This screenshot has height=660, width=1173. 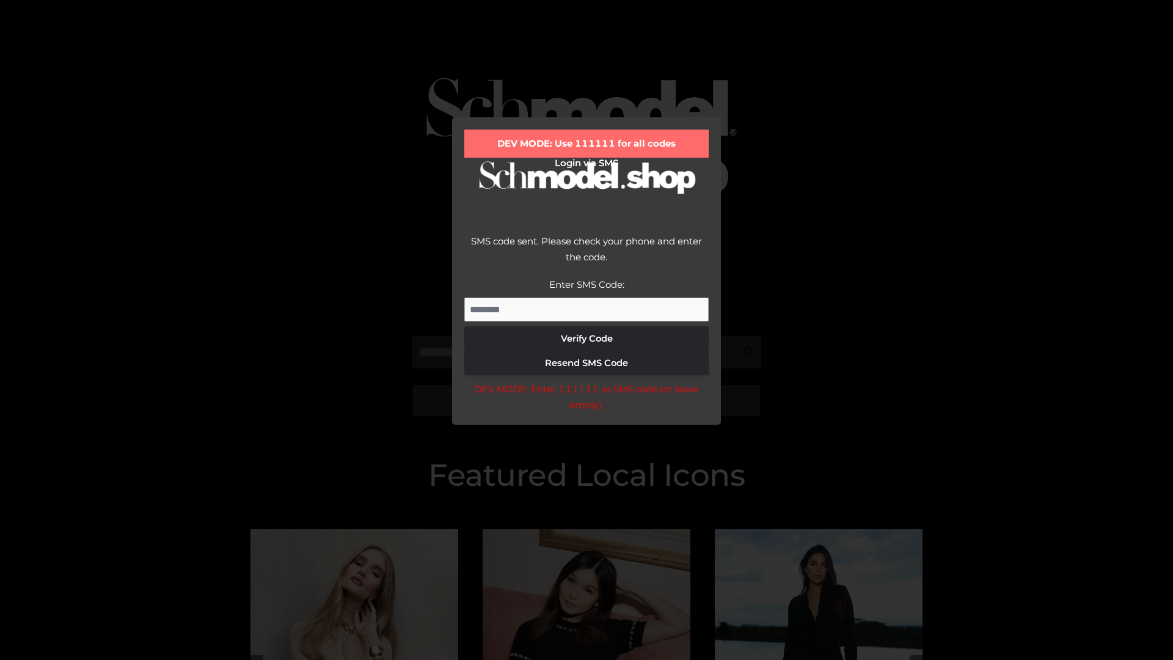 What do you see at coordinates (587, 144) in the screenshot?
I see `div: DEV MODE: Use 111111 for all codes` at bounding box center [587, 144].